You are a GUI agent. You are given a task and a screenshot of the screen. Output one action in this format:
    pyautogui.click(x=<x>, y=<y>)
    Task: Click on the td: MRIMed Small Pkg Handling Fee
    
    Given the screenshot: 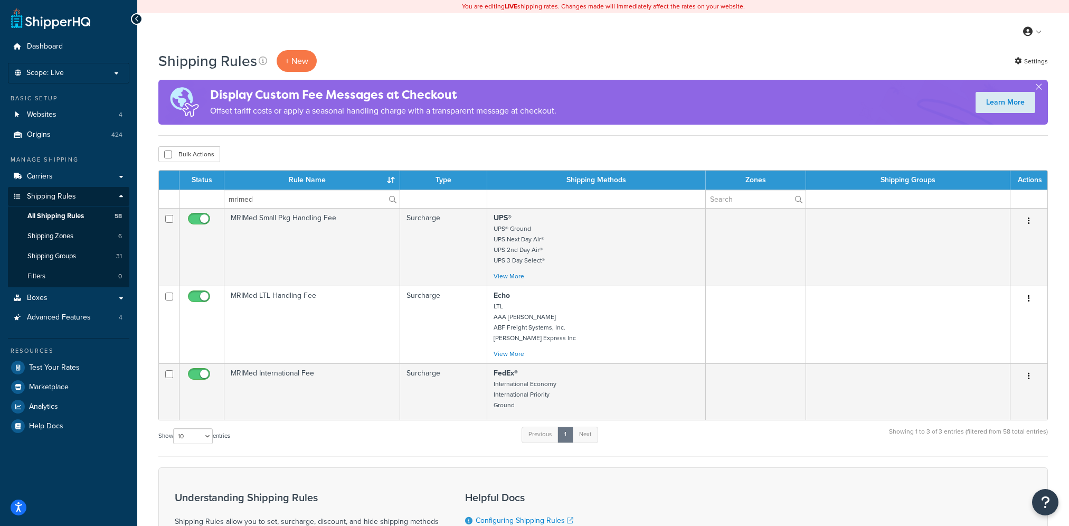 What is the action you would take?
    pyautogui.click(x=312, y=247)
    